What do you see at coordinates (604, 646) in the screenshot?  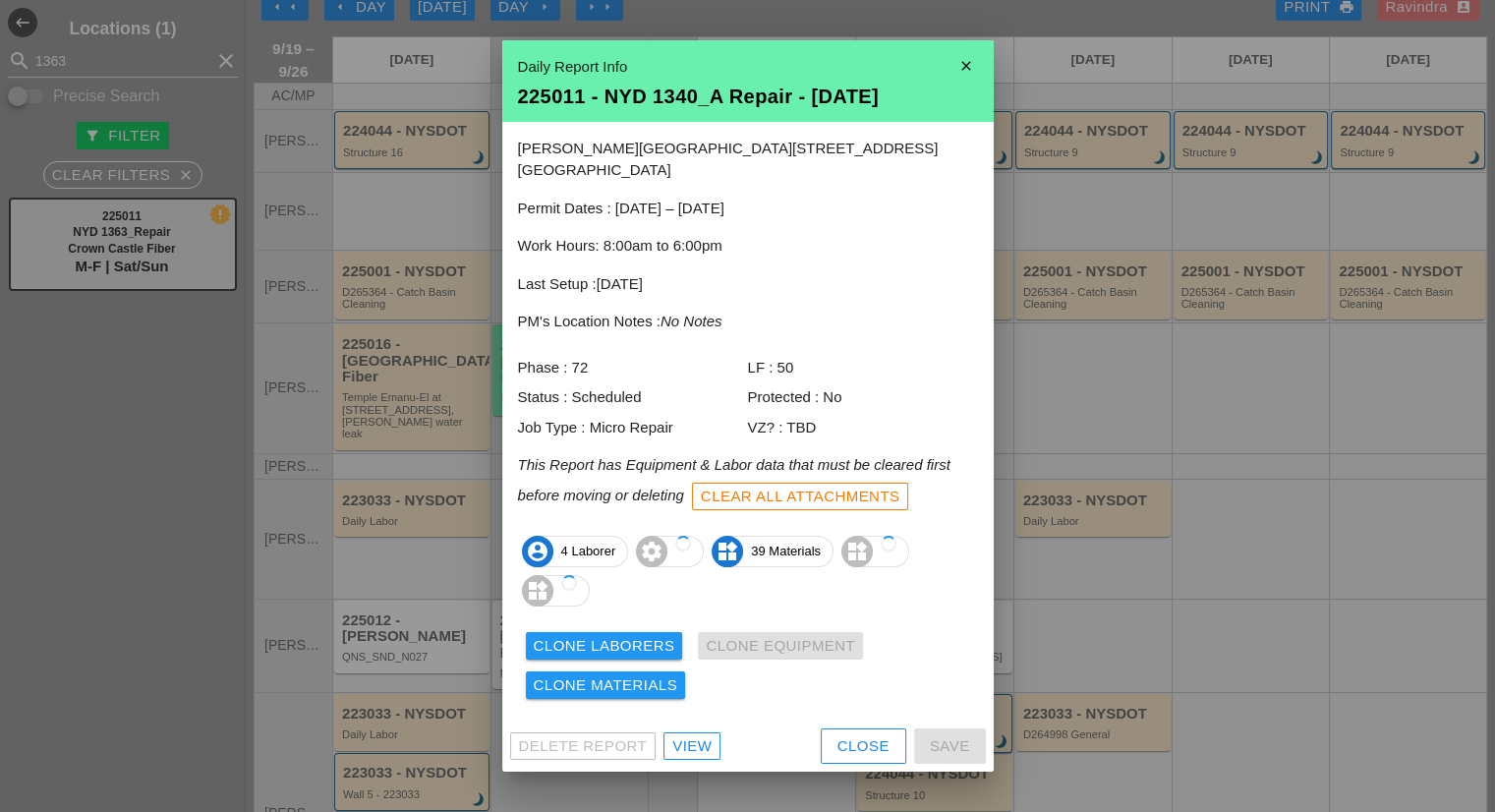 I see `button: Clone Laborers` at bounding box center [604, 646].